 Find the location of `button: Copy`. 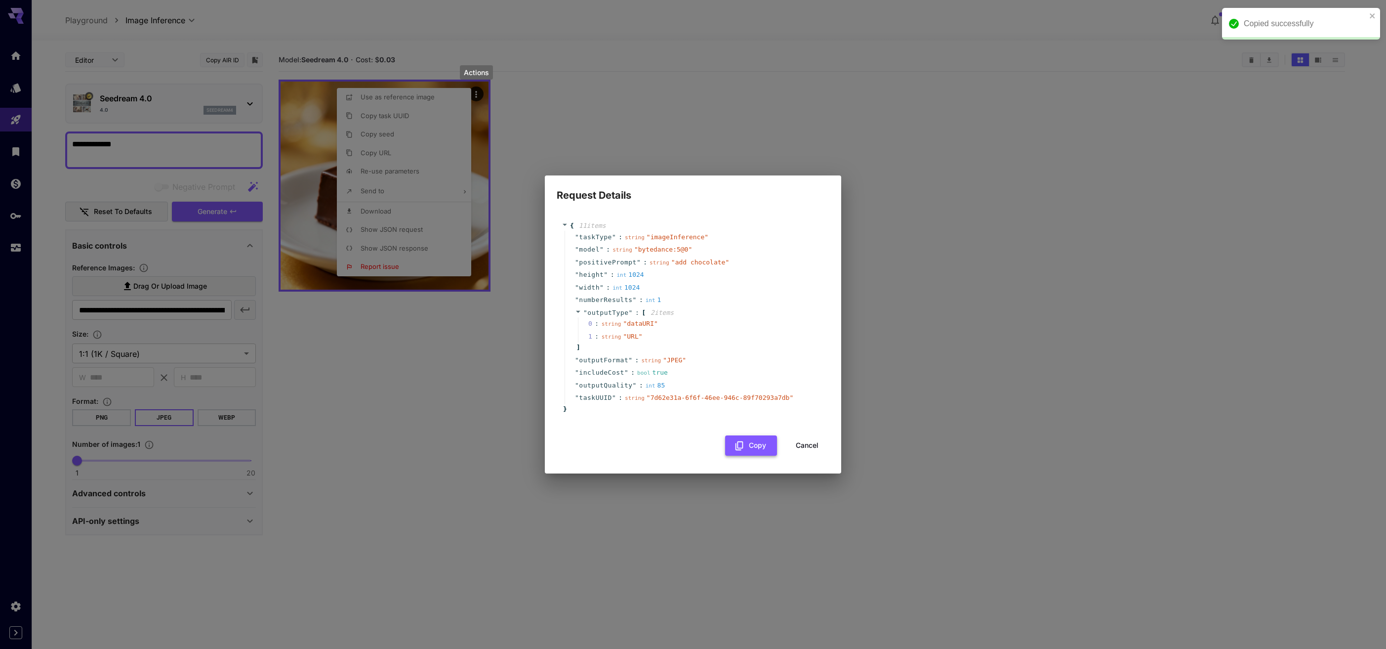

button: Copy is located at coordinates (751, 445).